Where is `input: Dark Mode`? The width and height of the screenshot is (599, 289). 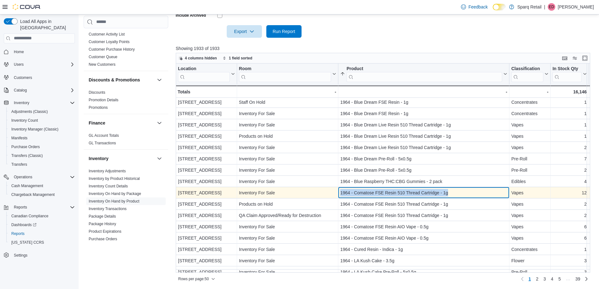 input: Dark Mode is located at coordinates (499, 7).